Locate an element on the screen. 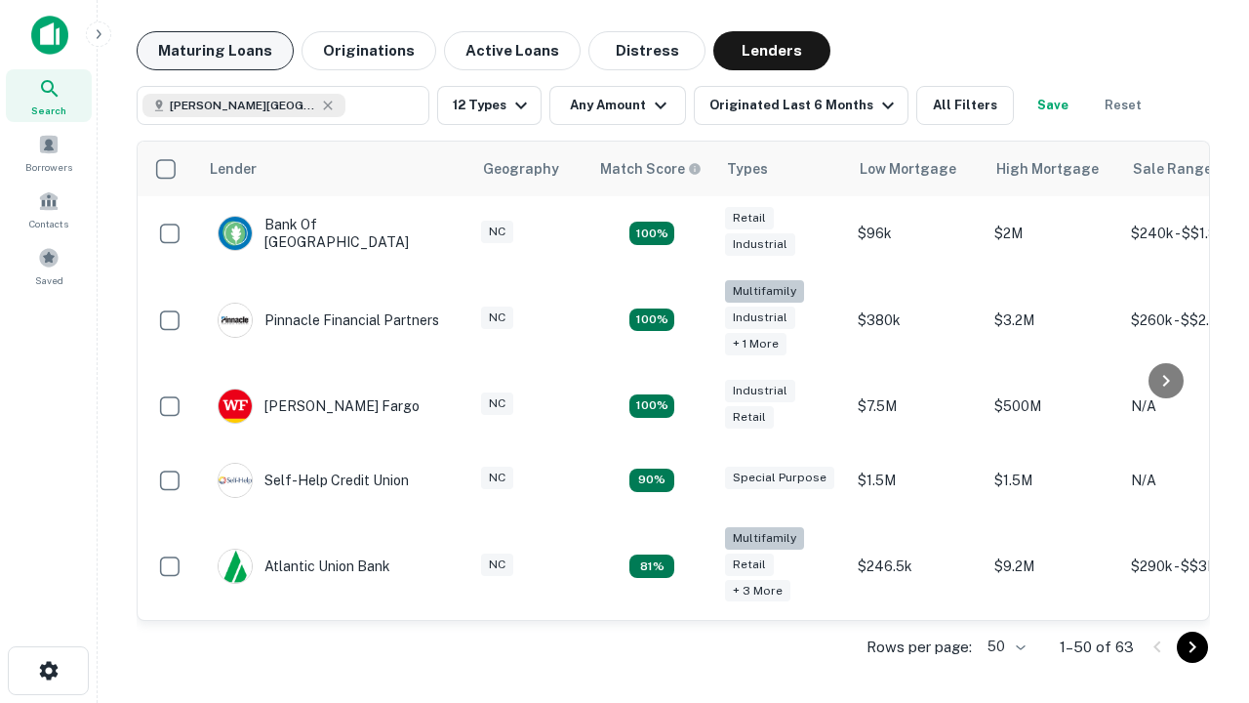  div: Search is located at coordinates (49, 96).